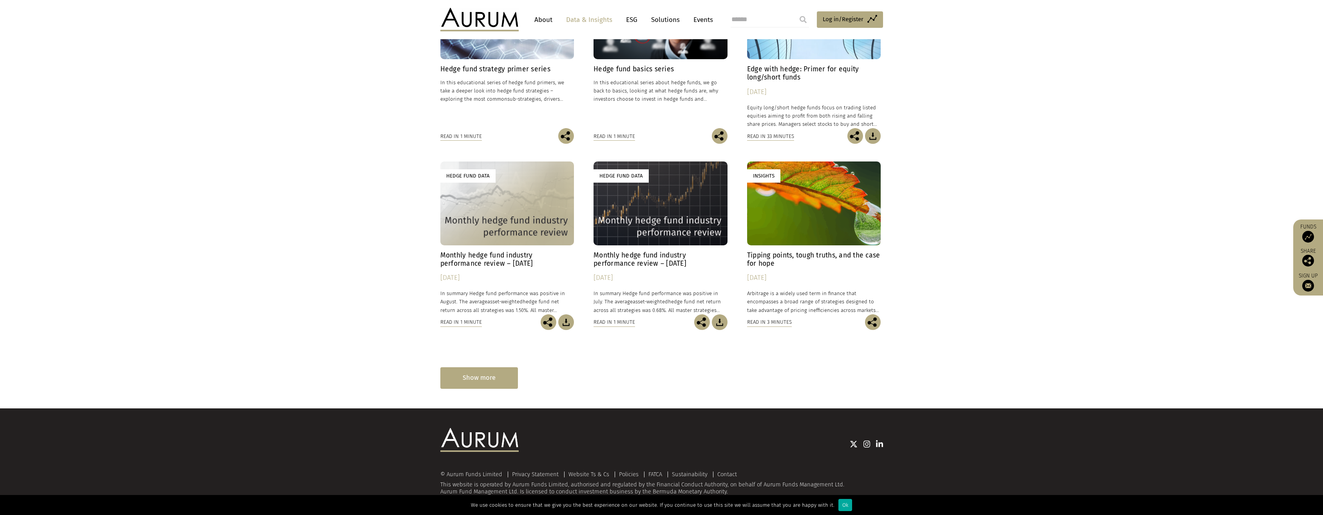 The image size is (1323, 515). I want to click on h4: Edge with hedge: Primer for equity long/short funds, so click(814, 73).